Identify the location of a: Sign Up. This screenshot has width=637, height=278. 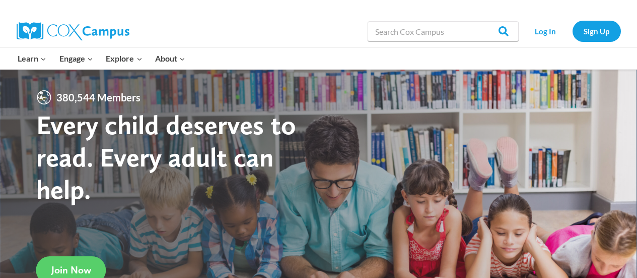
(597, 31).